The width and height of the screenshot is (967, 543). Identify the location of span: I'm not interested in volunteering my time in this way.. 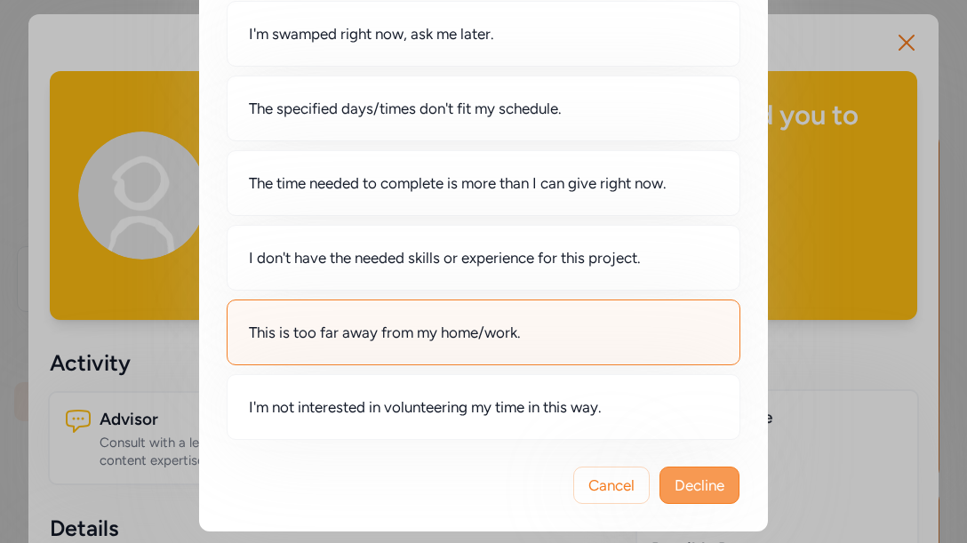
(425, 407).